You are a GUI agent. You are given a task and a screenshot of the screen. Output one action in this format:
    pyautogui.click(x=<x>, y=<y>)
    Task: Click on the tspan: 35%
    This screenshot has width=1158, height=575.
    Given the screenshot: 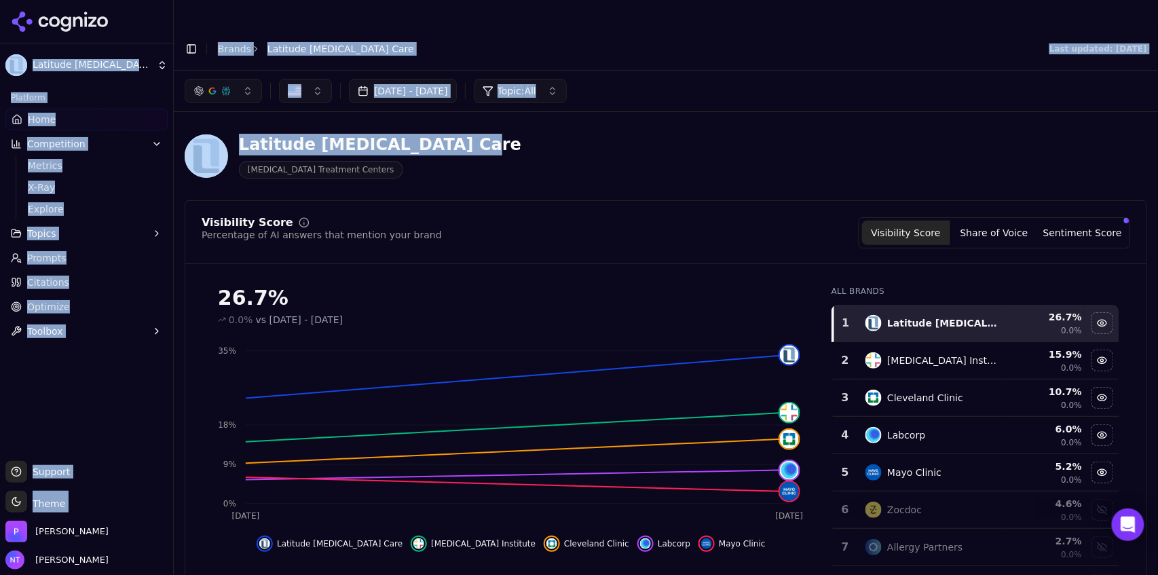 What is the action you would take?
    pyautogui.click(x=227, y=351)
    